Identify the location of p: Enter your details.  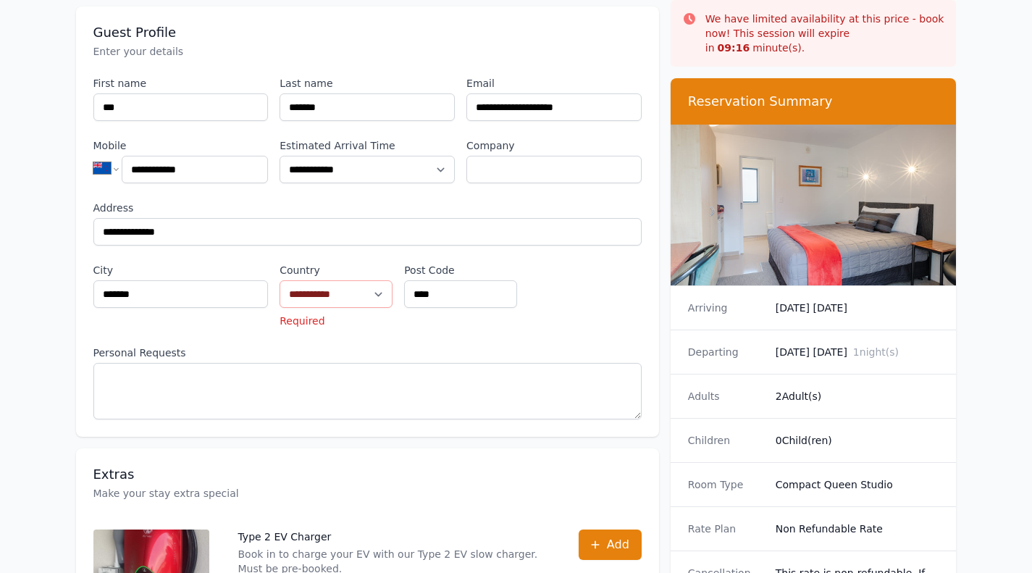
(367, 51).